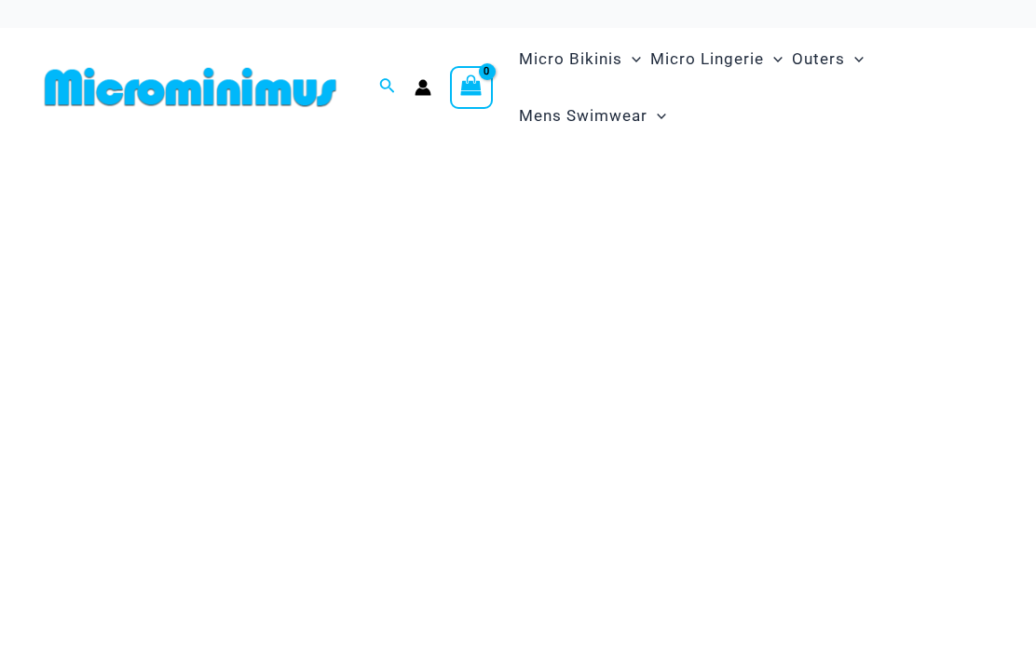 Image resolution: width=1036 pixels, height=661 pixels. Describe the element at coordinates (818, 59) in the screenshot. I see `span: Outers` at that location.